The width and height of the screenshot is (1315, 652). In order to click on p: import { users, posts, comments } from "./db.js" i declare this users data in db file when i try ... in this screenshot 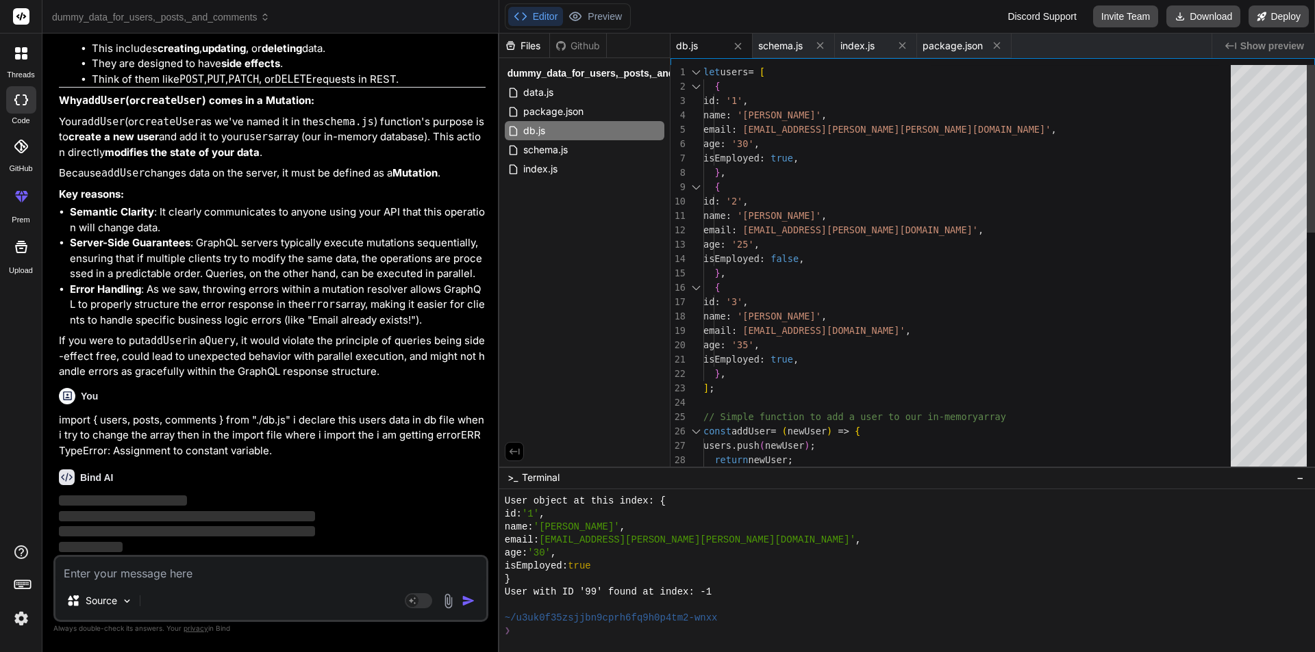, I will do `click(272, 436)`.